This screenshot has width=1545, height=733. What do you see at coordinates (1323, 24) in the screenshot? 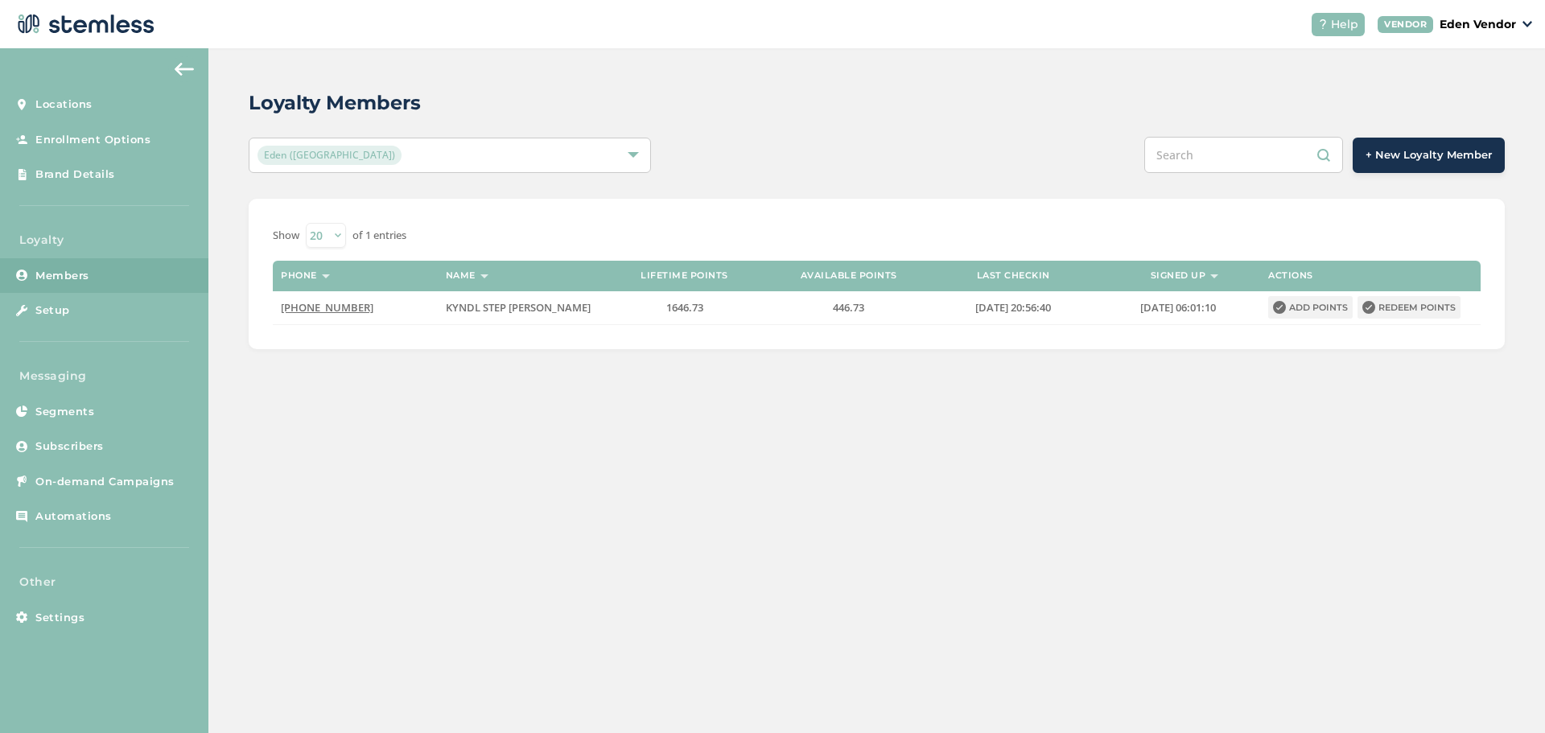
I see `img: icon-help-white-03924b79.svg` at bounding box center [1323, 24].